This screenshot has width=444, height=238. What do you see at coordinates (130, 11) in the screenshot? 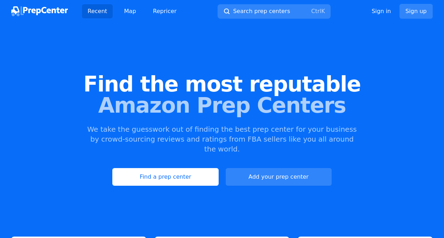
I see `a: Map` at bounding box center [130, 11].